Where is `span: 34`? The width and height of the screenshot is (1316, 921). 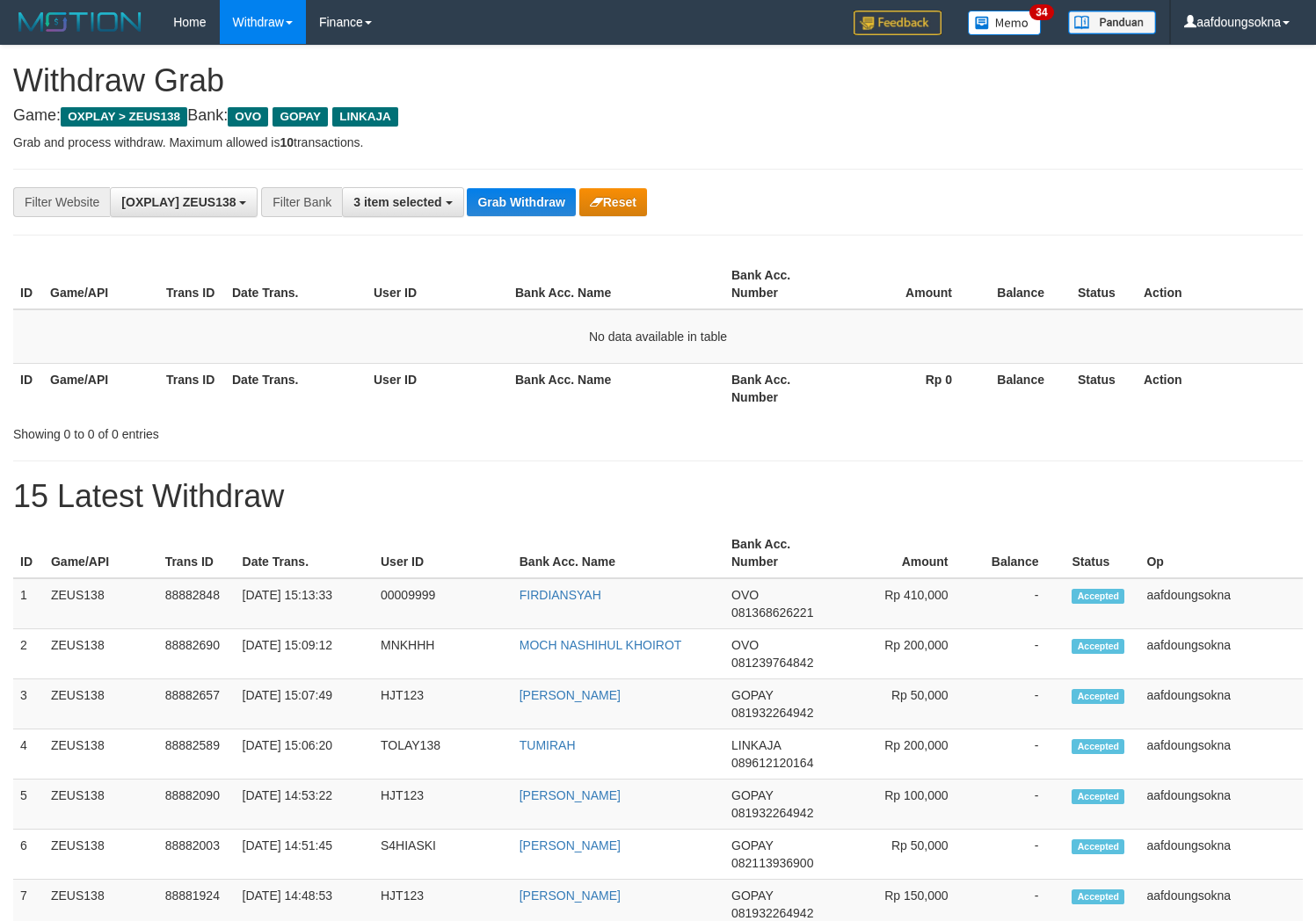
span: 34 is located at coordinates (1041, 12).